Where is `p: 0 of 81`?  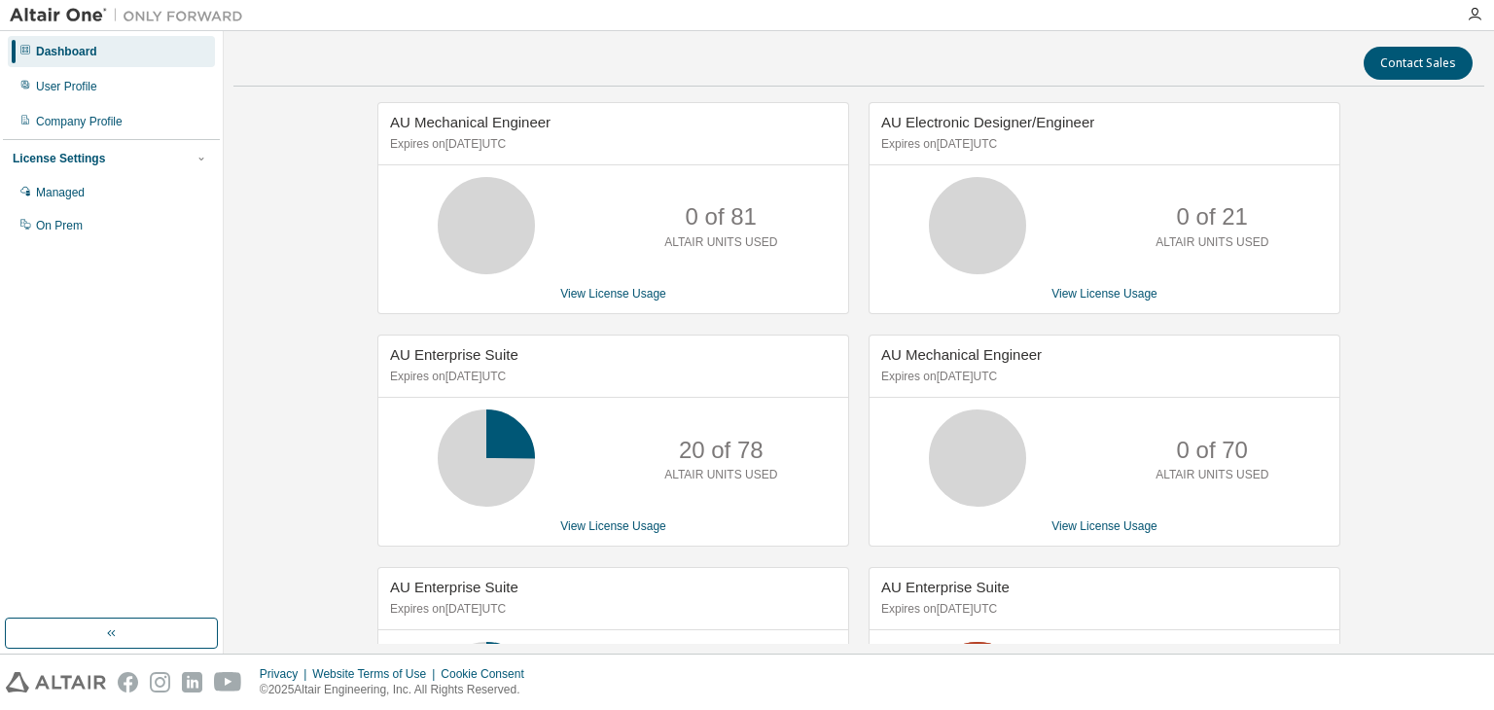 p: 0 of 81 is located at coordinates (721, 217).